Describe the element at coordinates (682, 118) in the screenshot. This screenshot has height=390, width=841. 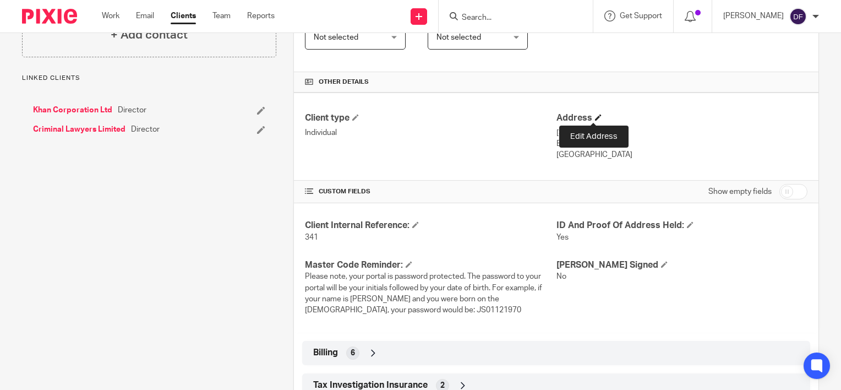
I see `h4: Address` at that location.